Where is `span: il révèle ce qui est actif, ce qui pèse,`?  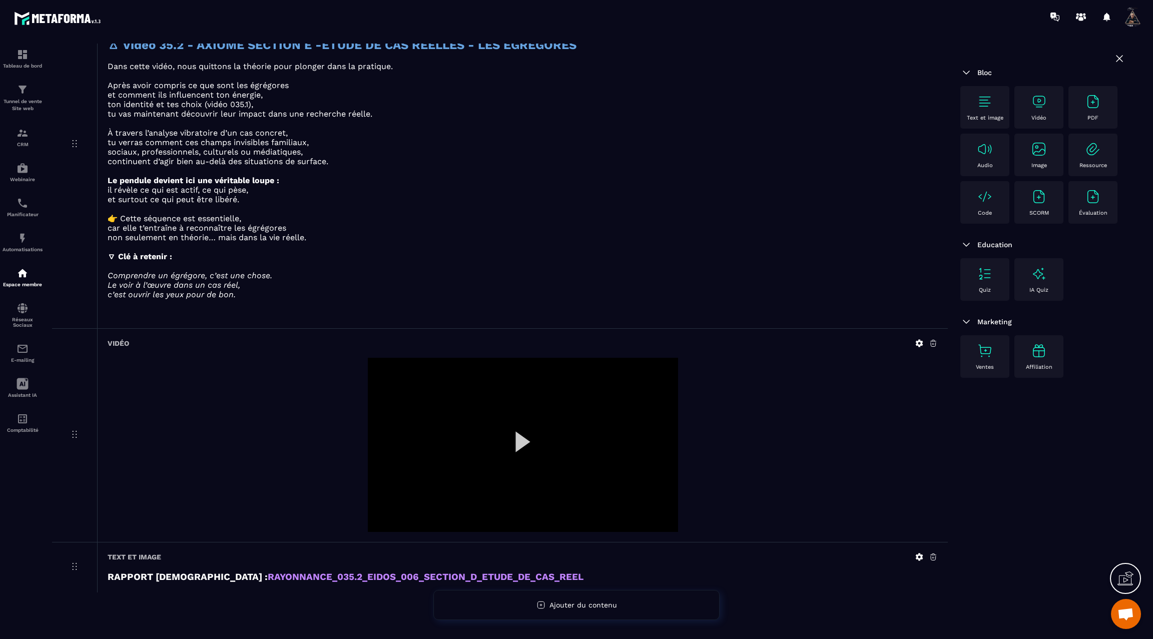 span: il révèle ce qui est actif, ce qui pèse, is located at coordinates (178, 190).